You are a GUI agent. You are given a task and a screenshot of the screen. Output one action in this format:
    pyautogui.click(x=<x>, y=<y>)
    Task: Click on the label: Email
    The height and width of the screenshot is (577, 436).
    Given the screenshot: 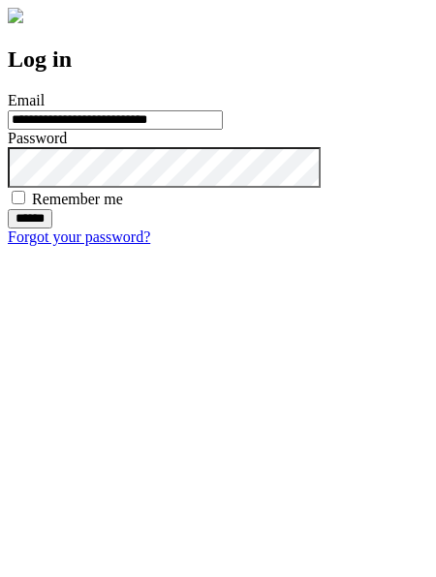 What is the action you would take?
    pyautogui.click(x=26, y=100)
    